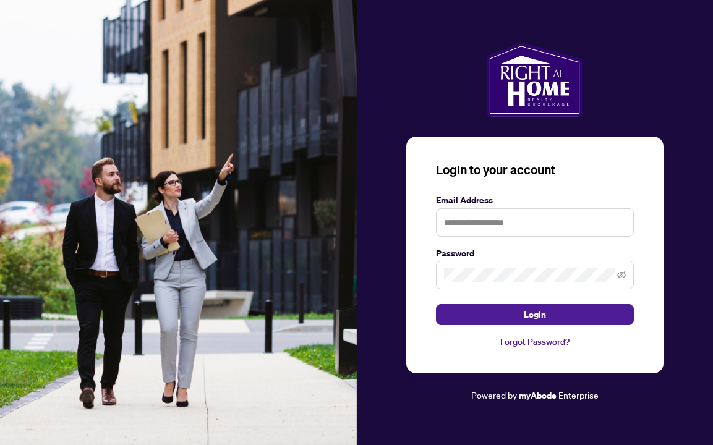 The width and height of the screenshot is (713, 445). Describe the element at coordinates (535, 342) in the screenshot. I see `a: Forgot Password?` at that location.